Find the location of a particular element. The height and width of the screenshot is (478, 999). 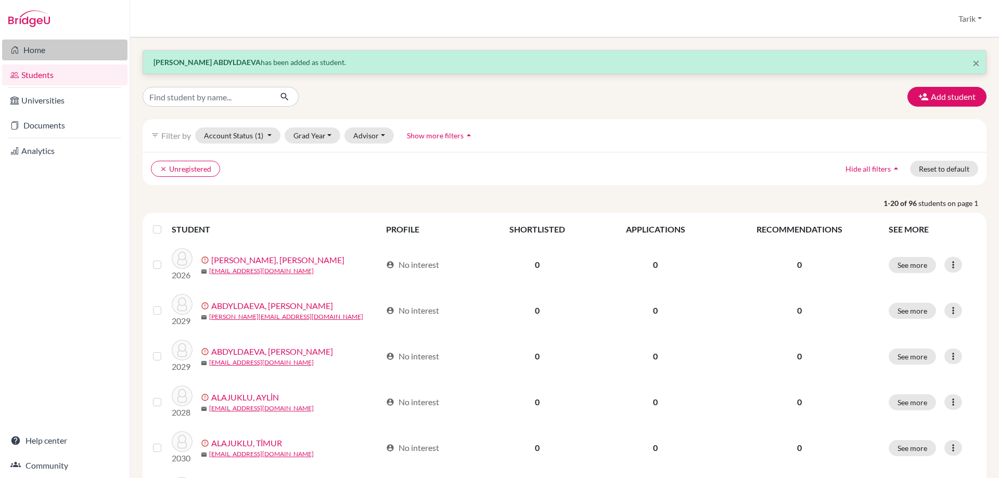

th: SHORTLISTED is located at coordinates (537, 230).